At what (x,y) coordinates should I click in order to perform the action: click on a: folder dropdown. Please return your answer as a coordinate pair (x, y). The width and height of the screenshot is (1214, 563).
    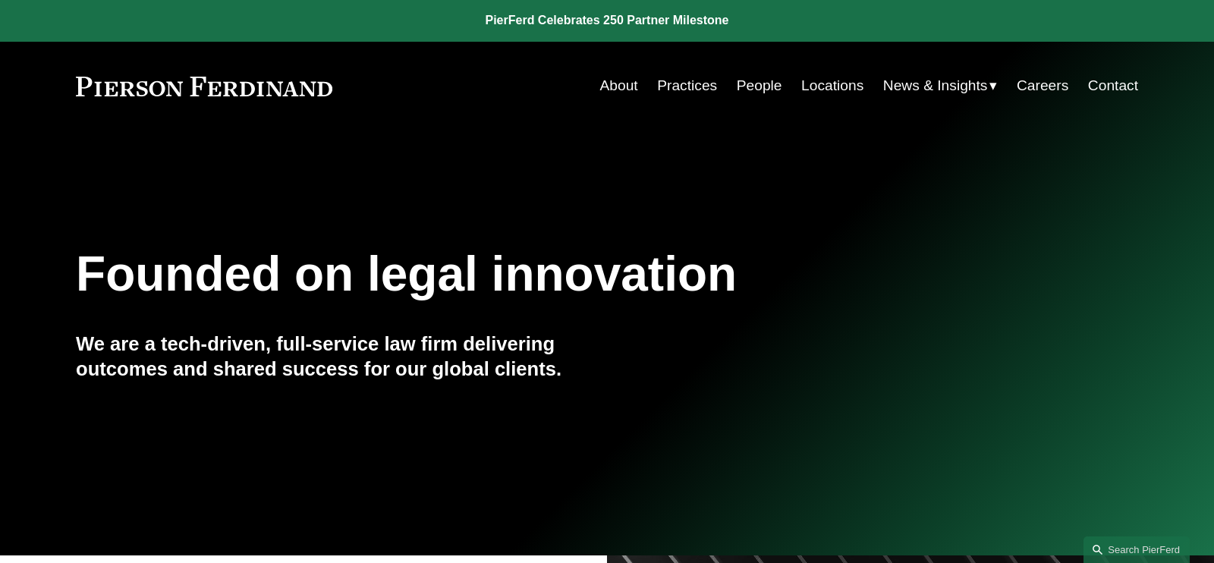
    Looking at the image, I should click on (940, 86).